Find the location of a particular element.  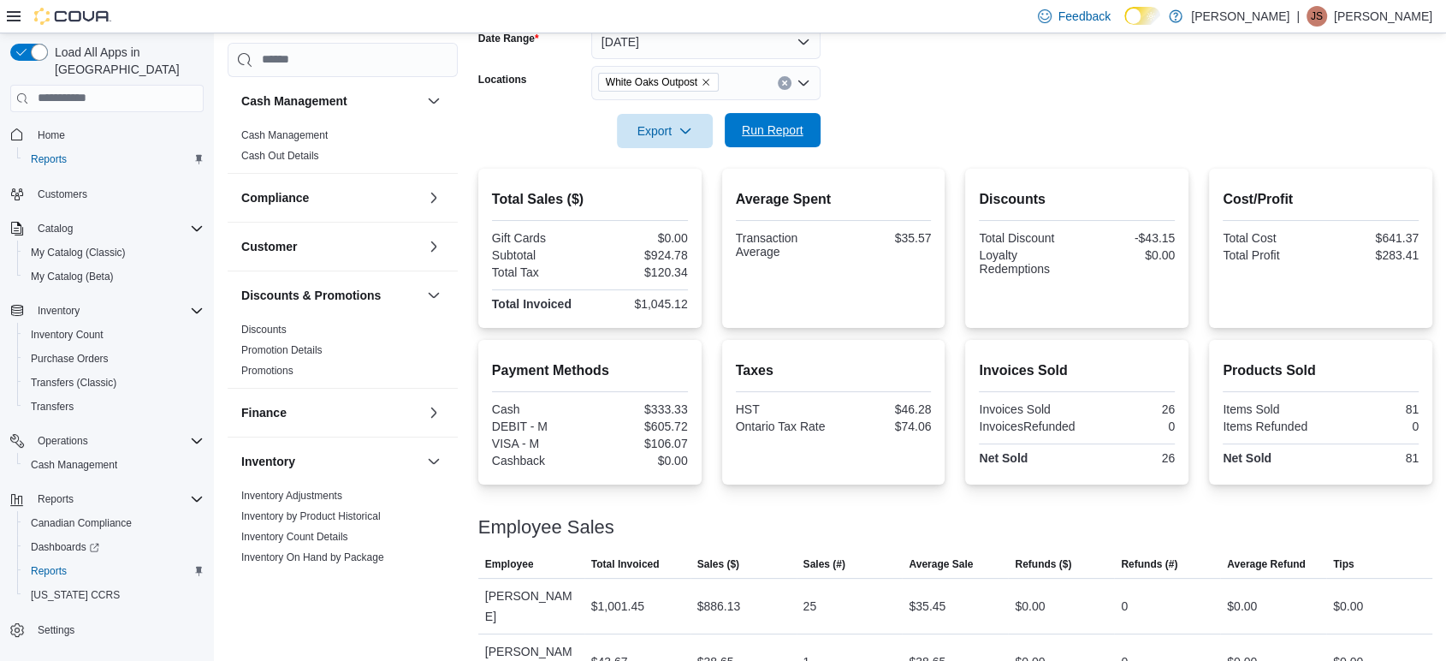

button: Open list of options is located at coordinates (803, 83).